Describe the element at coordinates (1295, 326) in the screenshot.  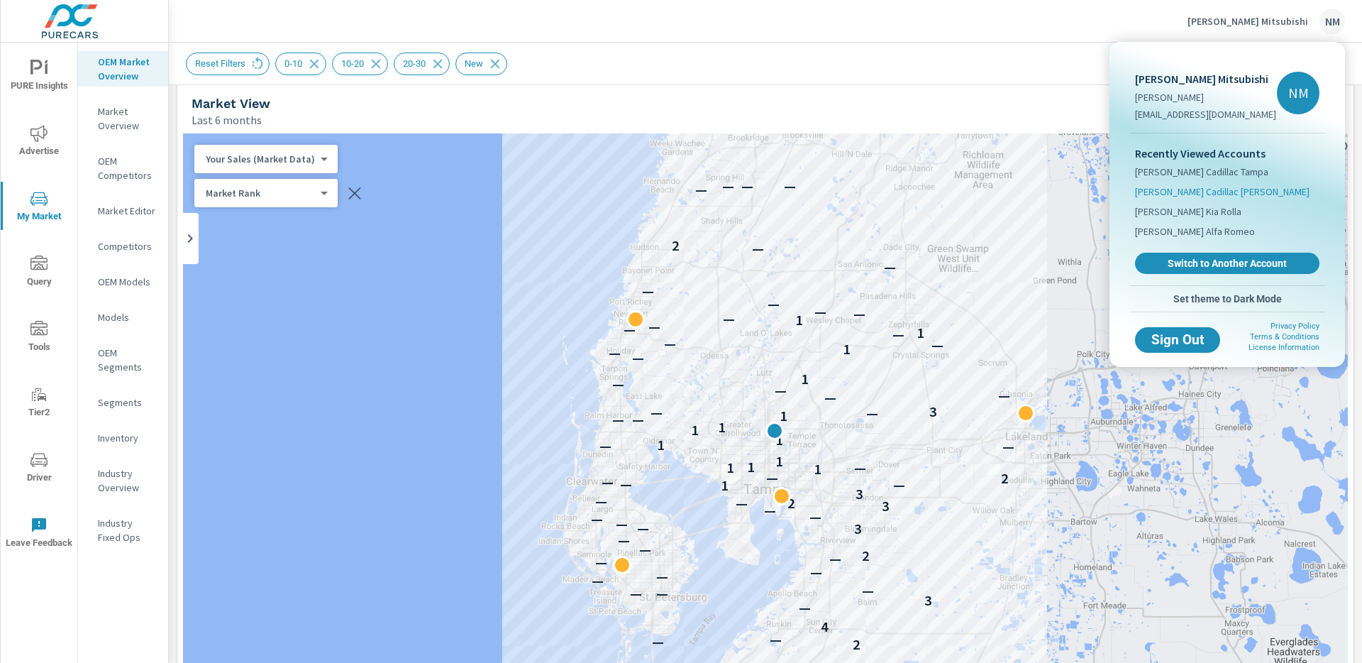
I see `a: Privacy Policy` at that location.